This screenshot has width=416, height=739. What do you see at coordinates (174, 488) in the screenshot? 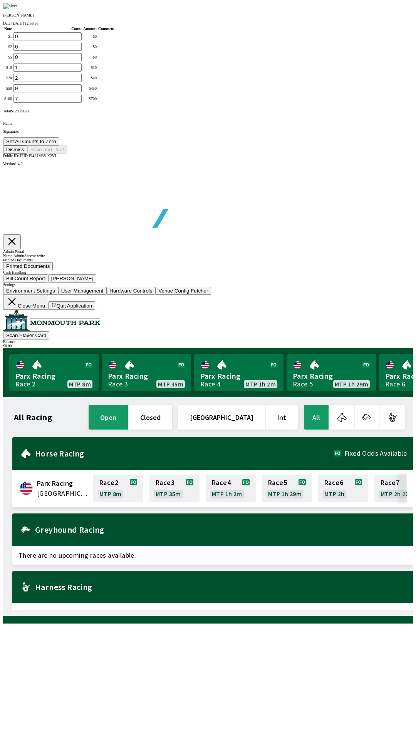
I see `a: Race3MTP 35m` at bounding box center [174, 488].